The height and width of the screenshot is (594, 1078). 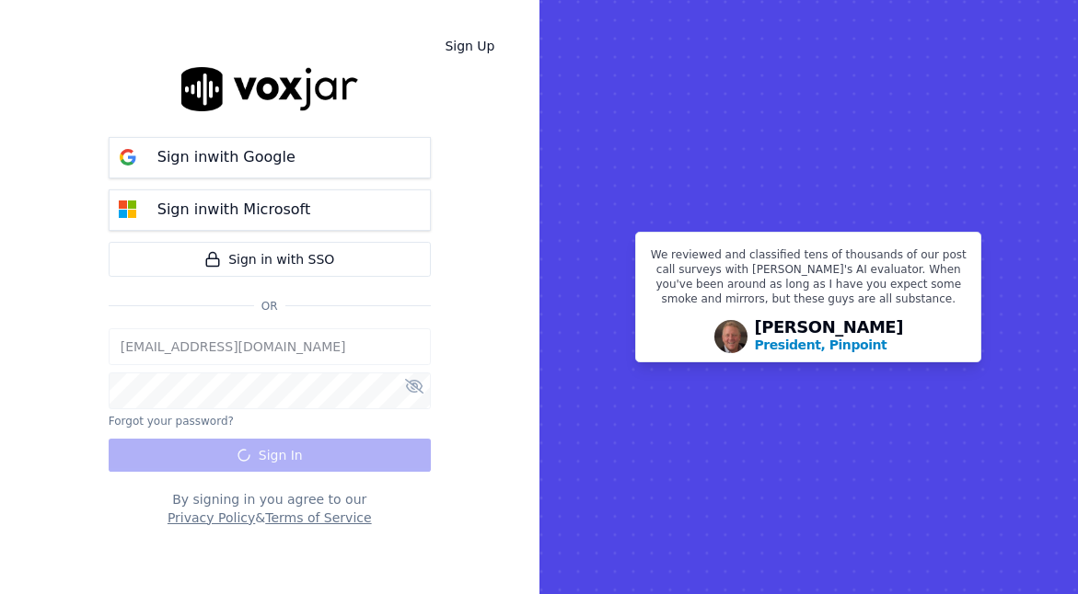 I want to click on img: google Sign in button, so click(x=128, y=157).